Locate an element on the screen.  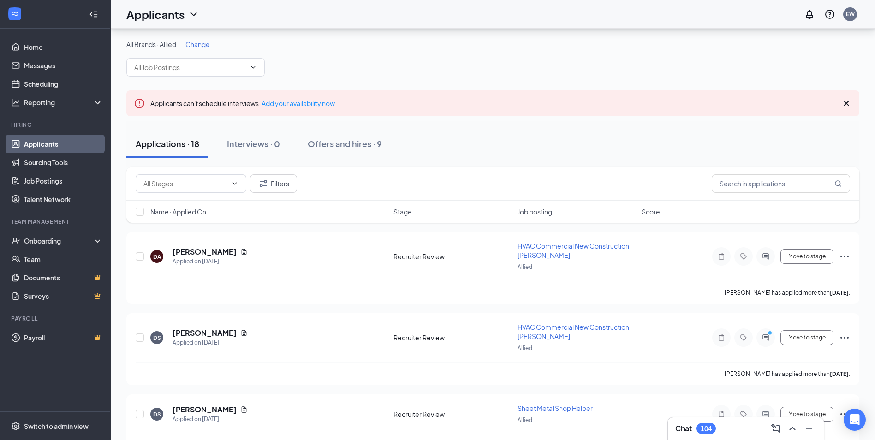
svg: Minimize is located at coordinates (809, 429).